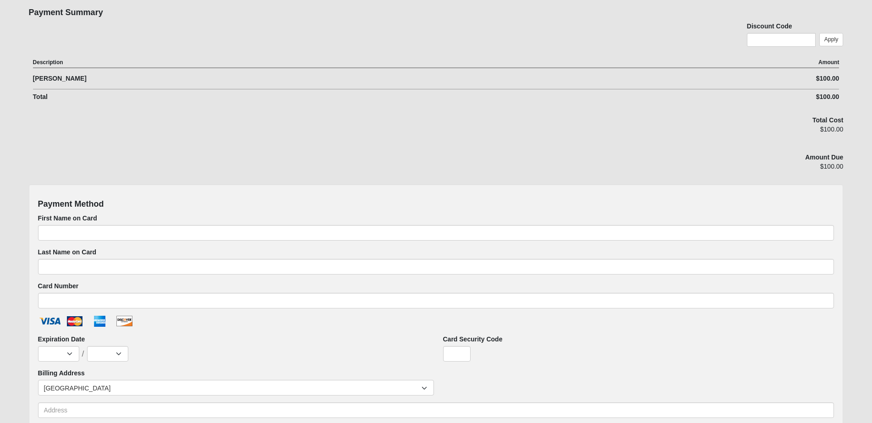  What do you see at coordinates (48, 62) in the screenshot?
I see `strong: Description` at bounding box center [48, 62].